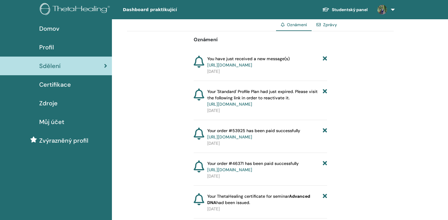 The width and height of the screenshot is (448, 220). What do you see at coordinates (330, 25) in the screenshot?
I see `a: Zprávy` at bounding box center [330, 25].